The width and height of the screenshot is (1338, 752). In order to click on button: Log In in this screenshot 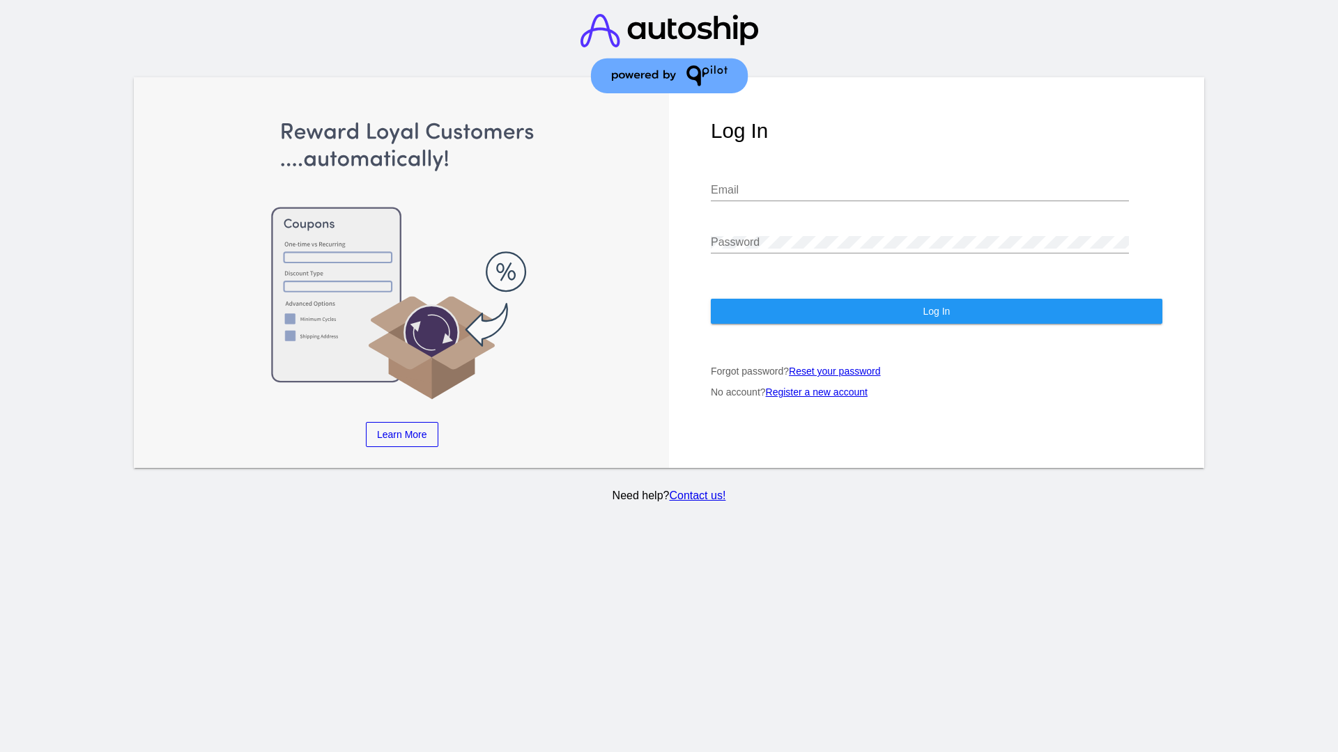, I will do `click(936, 311)`.